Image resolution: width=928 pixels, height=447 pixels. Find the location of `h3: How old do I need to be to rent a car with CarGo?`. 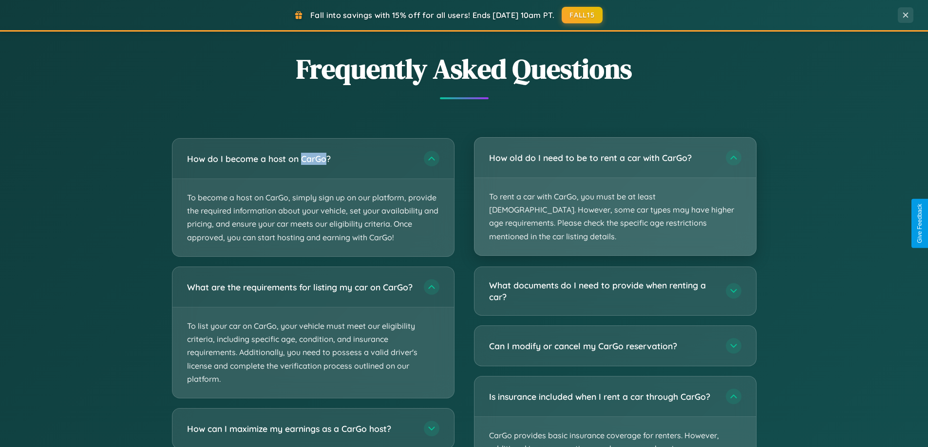

h3: How old do I need to be to rent a car with CarGo? is located at coordinates (602, 158).